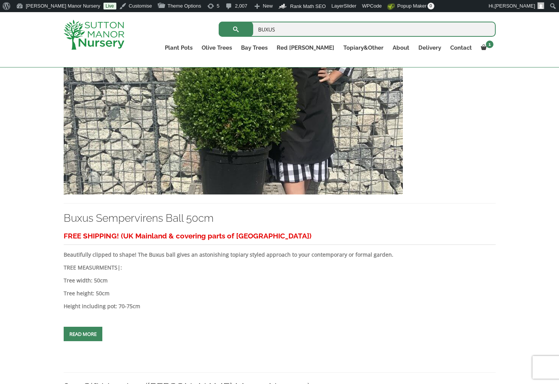  I want to click on strong: Tree width: 50cm, so click(86, 280).